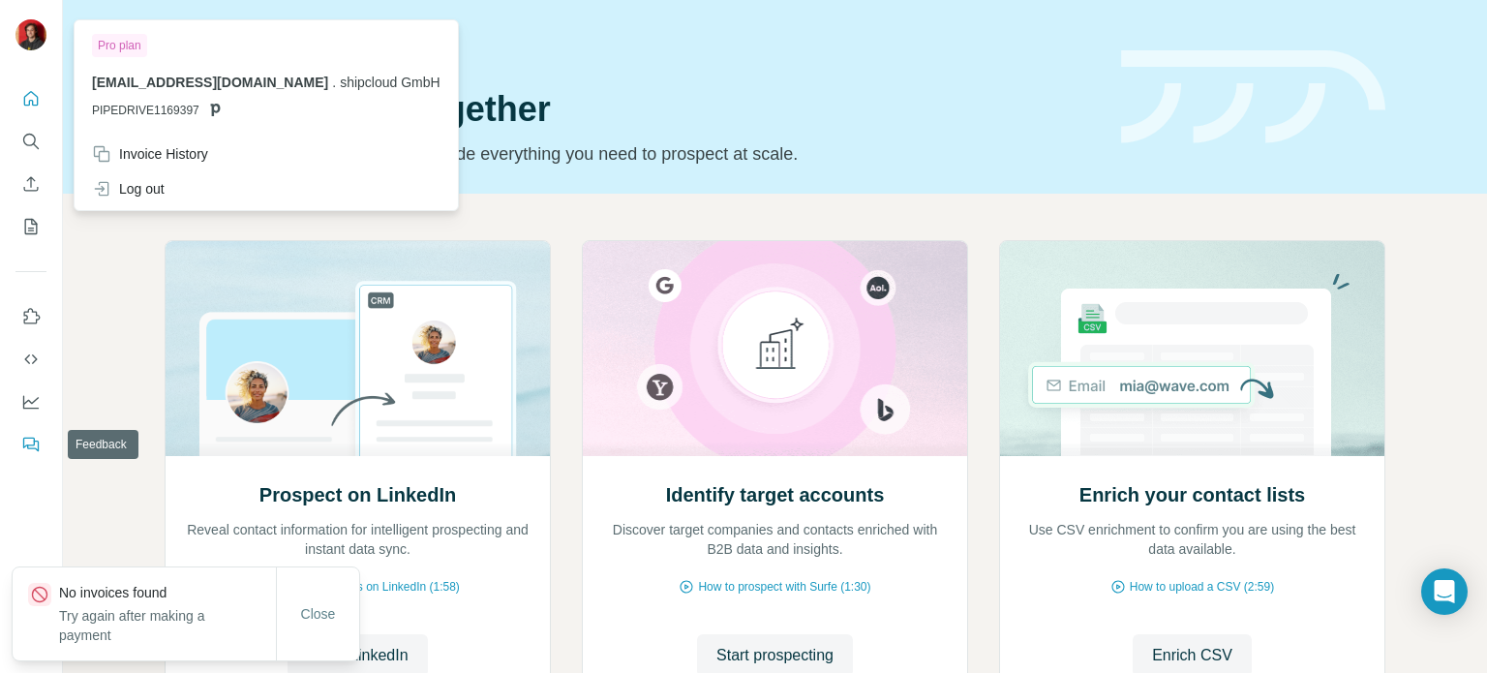 The width and height of the screenshot is (1487, 673). I want to click on div: Pro plan, so click(119, 46).